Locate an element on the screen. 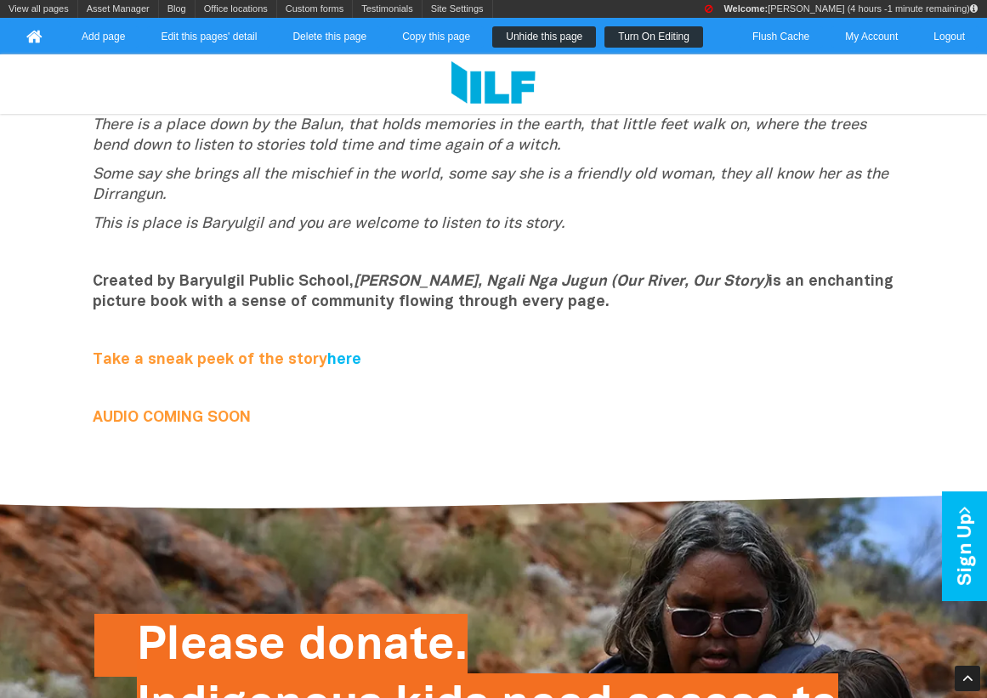 Image resolution: width=987 pixels, height=698 pixels. img: Logo is located at coordinates (493, 84).